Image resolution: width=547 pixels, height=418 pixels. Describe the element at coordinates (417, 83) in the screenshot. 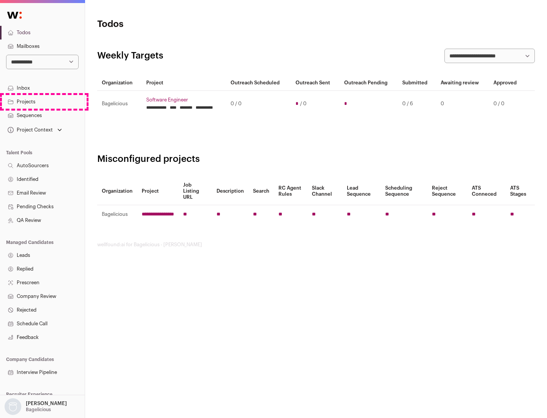

I see `th: Submitted` at that location.